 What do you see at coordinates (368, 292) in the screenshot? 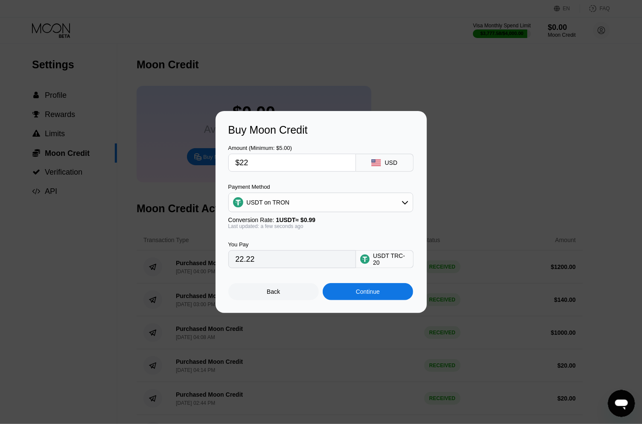
I see `div: Continue` at bounding box center [368, 292].